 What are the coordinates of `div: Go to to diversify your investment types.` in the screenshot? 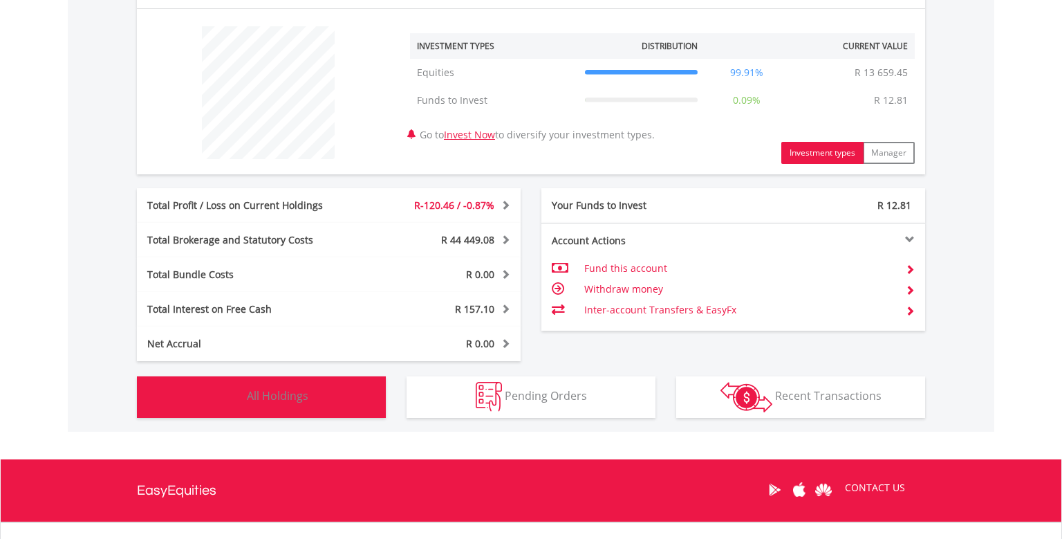 It's located at (663, 91).